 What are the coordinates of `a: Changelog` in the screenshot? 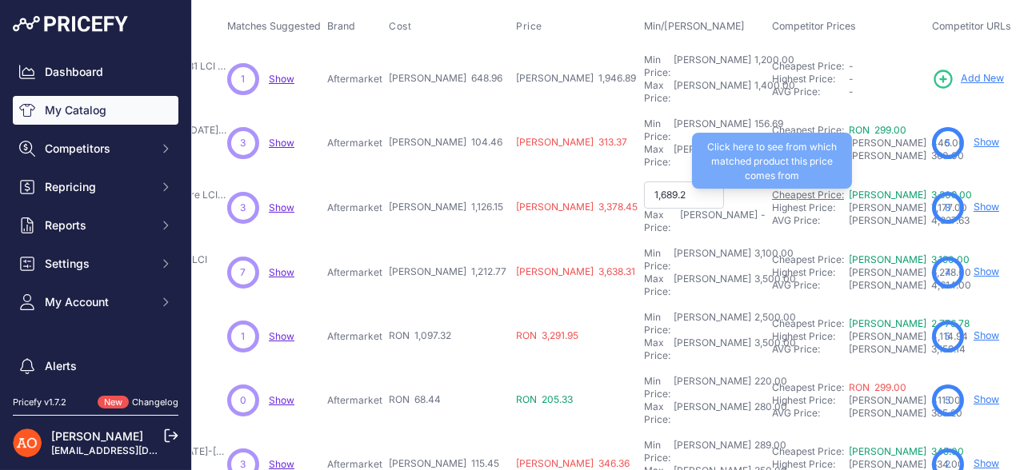 It's located at (155, 402).